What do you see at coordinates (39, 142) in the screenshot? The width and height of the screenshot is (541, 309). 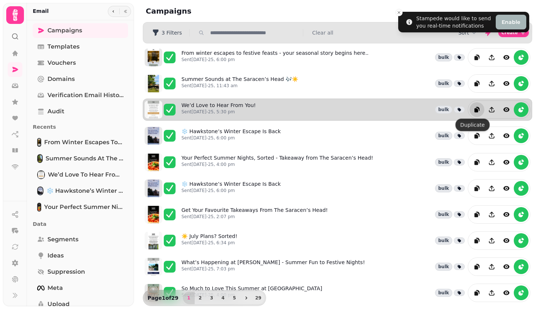 I see `img: From winter escapes to festive feasts - your seasonal story begins here..` at bounding box center [39, 142].